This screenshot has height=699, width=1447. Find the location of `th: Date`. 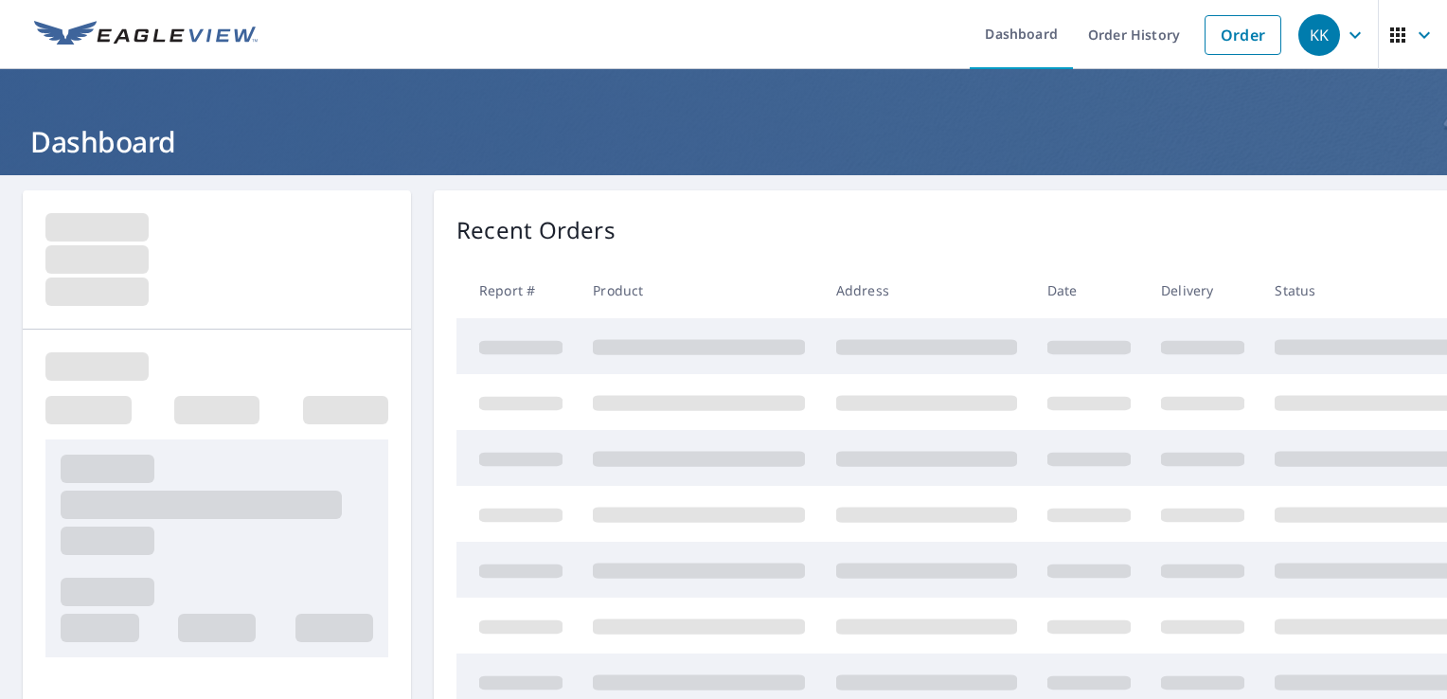

th: Date is located at coordinates (1089, 290).